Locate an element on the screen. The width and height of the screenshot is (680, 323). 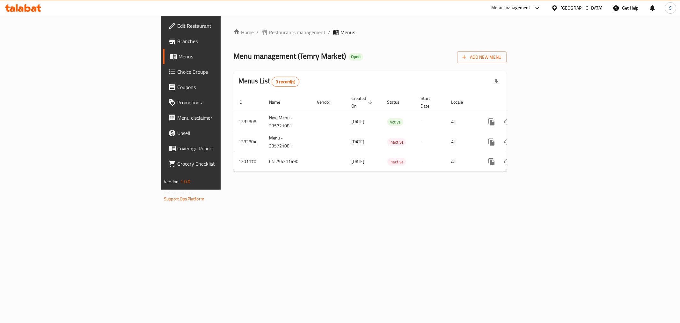
a: Choice Groups is located at coordinates (219, 72).